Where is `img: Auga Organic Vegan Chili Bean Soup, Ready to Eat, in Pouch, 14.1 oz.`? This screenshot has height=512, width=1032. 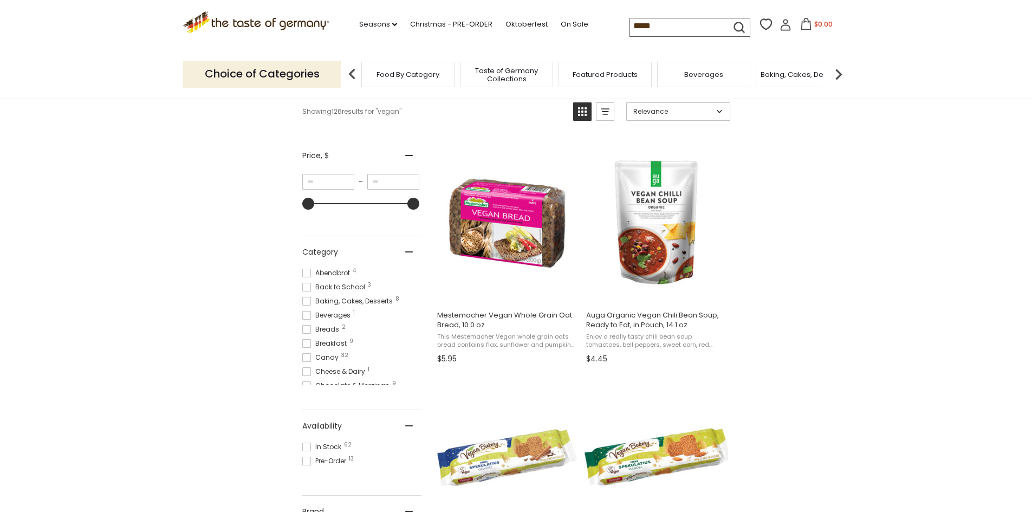
img: Auga Organic Vegan Chili Bean Soup, Ready to Eat, in Pouch, 14.1 oz. is located at coordinates (656, 221).